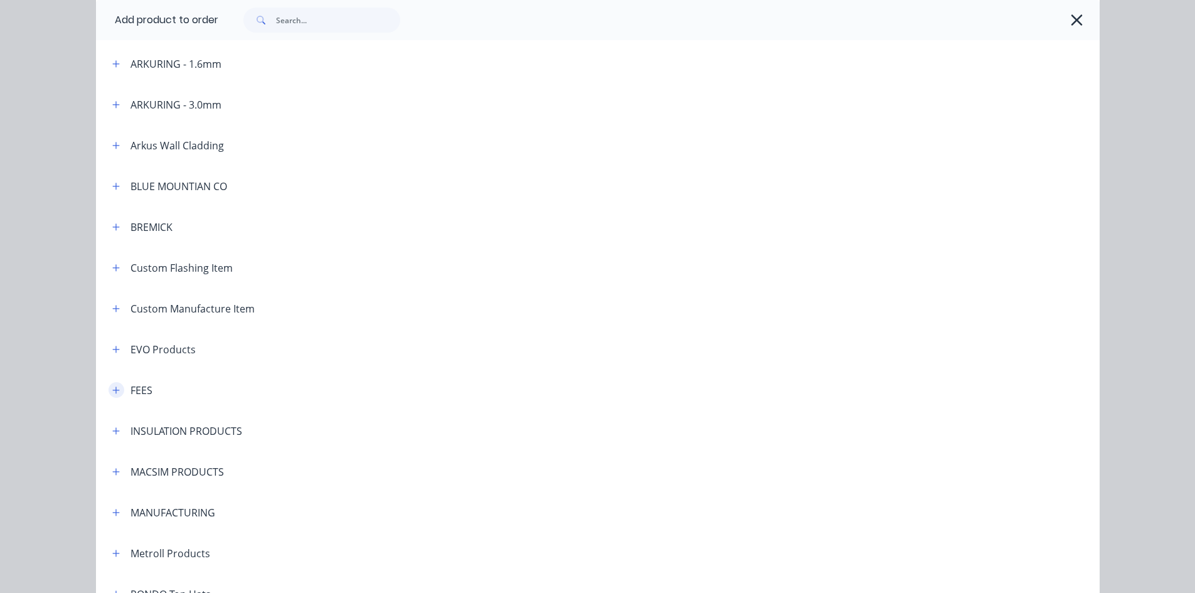 The image size is (1195, 593). I want to click on div: Custom Flashing Item, so click(181, 268).